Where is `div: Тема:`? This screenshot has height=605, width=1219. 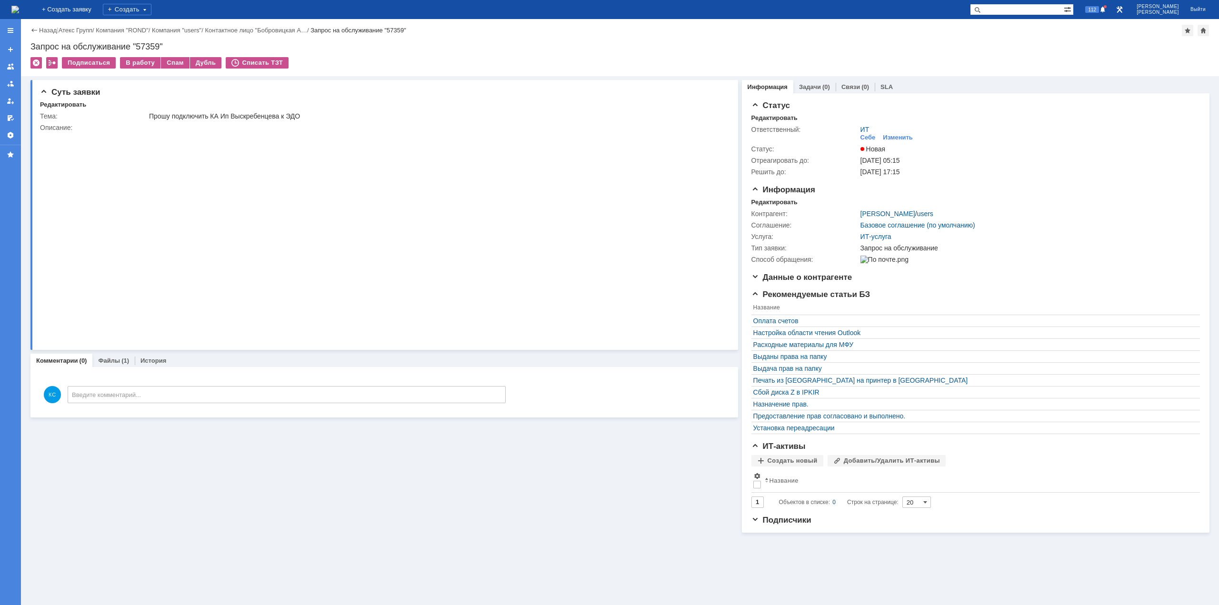 div: Тема: is located at coordinates (93, 116).